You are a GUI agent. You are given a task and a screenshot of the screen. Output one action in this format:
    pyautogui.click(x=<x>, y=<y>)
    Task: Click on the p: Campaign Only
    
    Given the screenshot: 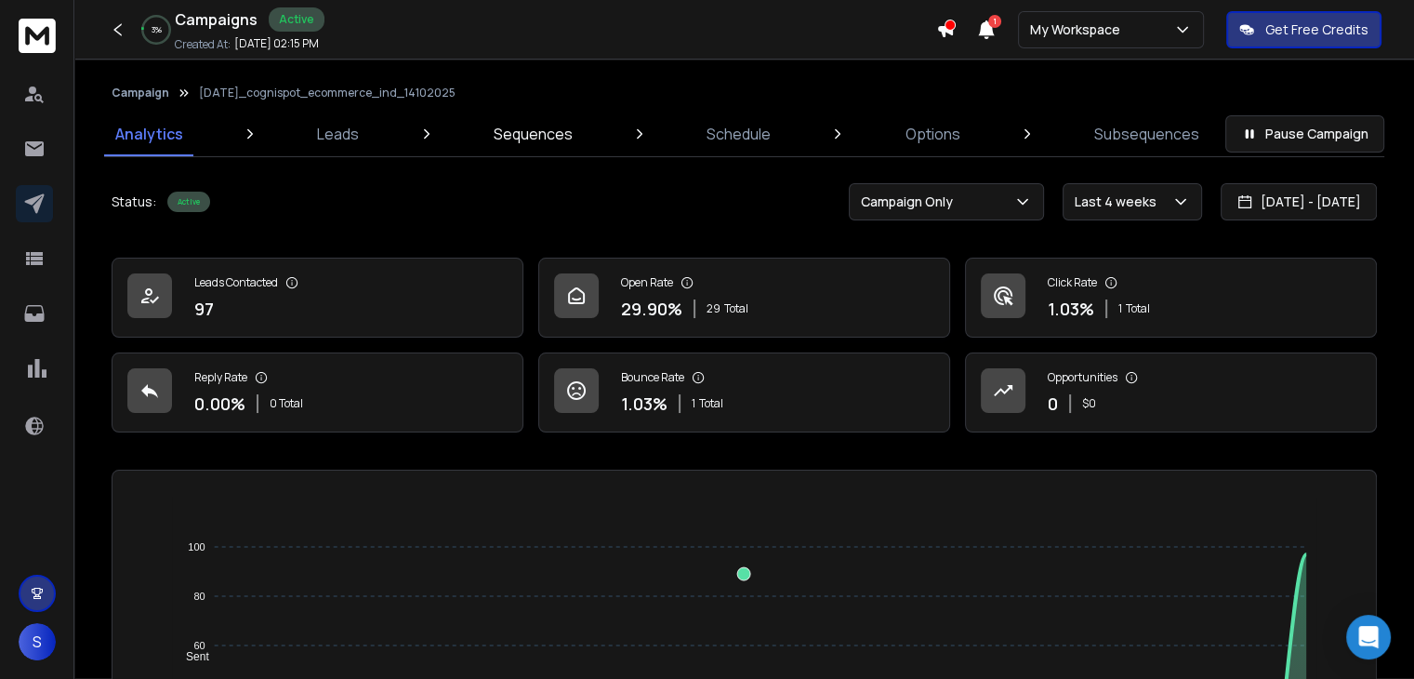 What is the action you would take?
    pyautogui.click(x=910, y=202)
    